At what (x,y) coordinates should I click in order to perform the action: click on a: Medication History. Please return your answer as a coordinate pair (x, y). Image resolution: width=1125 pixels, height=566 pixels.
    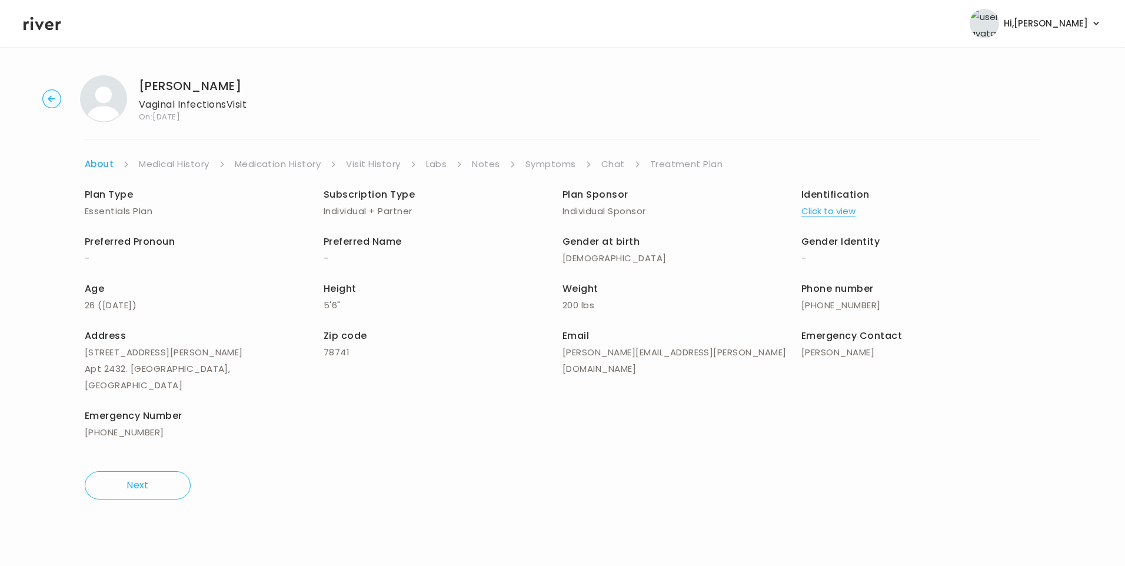
    Looking at the image, I should click on (278, 164).